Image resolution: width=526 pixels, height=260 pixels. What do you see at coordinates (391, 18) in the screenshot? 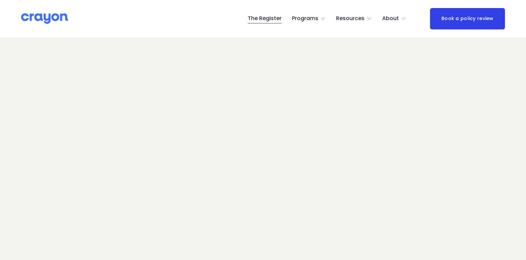
I see `span: About` at bounding box center [391, 18].